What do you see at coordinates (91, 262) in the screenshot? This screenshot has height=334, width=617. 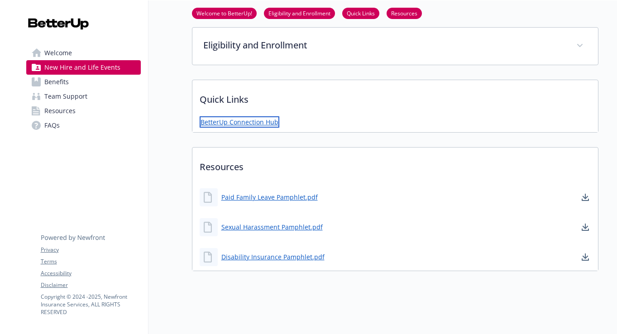 I see `a: Terms` at bounding box center [91, 262].